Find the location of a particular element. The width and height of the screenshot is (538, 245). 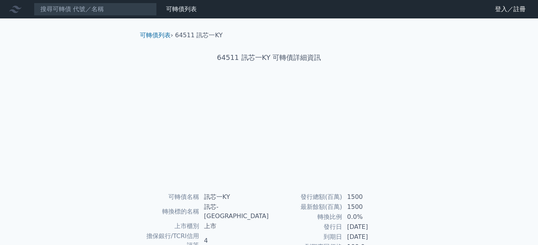

li: 64511 訊芯一KY is located at coordinates (199, 35).